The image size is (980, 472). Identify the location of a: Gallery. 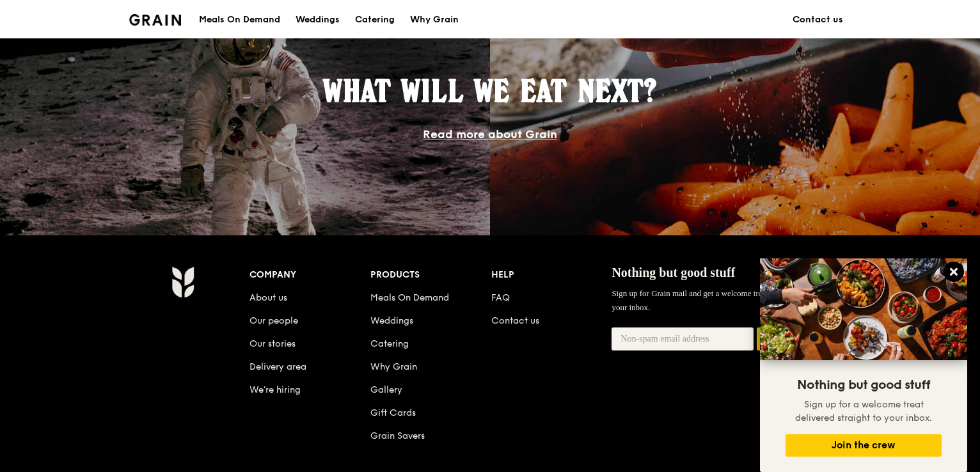
(386, 390).